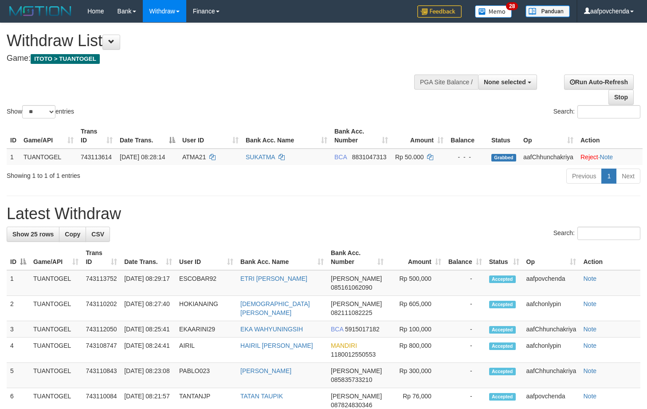 This screenshot has height=409, width=647. I want to click on th: Bank Acc. Number: activate to sort column ascending, so click(357, 257).